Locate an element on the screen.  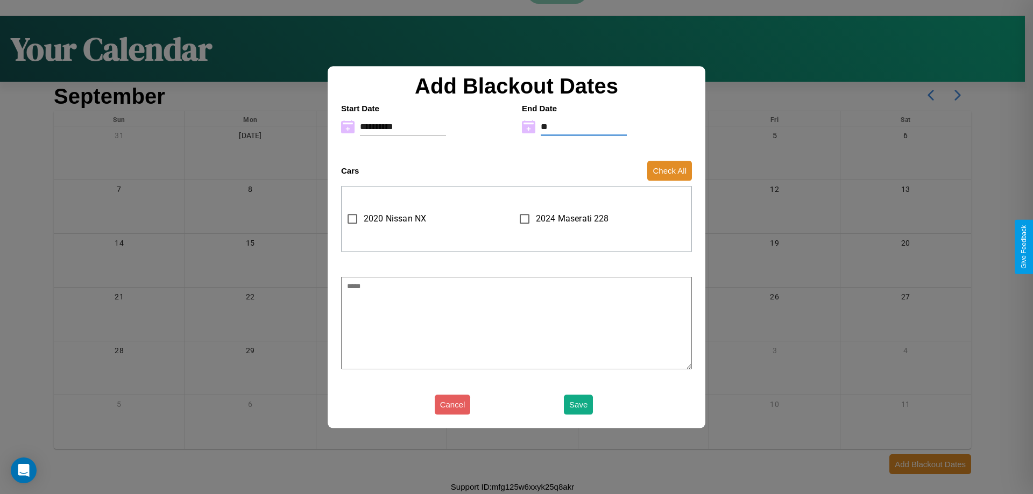
h4: Start Date is located at coordinates (426, 108).